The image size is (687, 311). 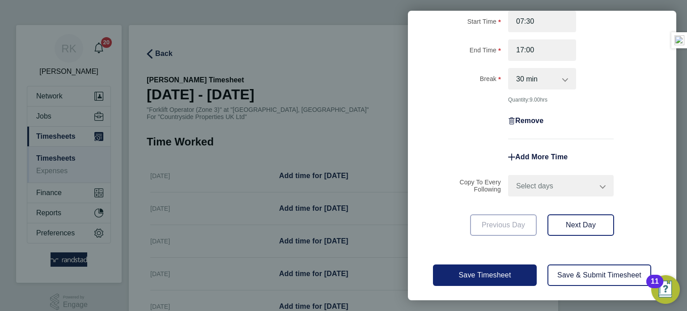 I want to click on span: Add More Time, so click(x=541, y=157).